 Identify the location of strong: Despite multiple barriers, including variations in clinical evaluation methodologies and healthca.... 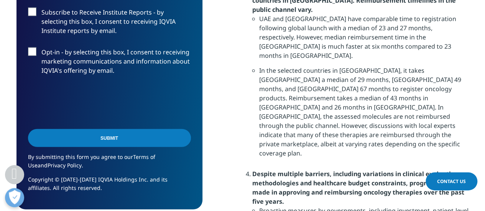
(359, 188).